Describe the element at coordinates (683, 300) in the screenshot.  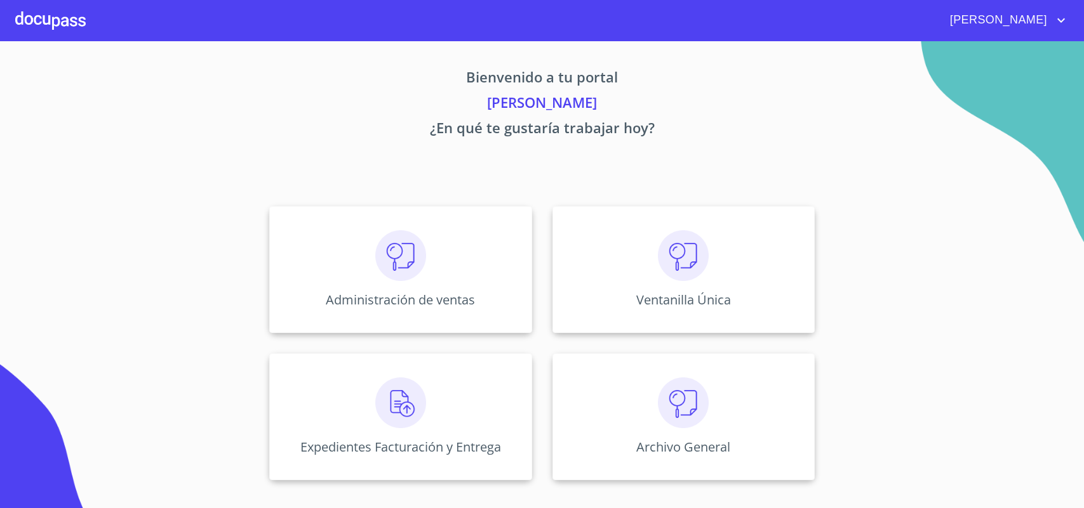
I see `p: Ventanilla Única` at that location.